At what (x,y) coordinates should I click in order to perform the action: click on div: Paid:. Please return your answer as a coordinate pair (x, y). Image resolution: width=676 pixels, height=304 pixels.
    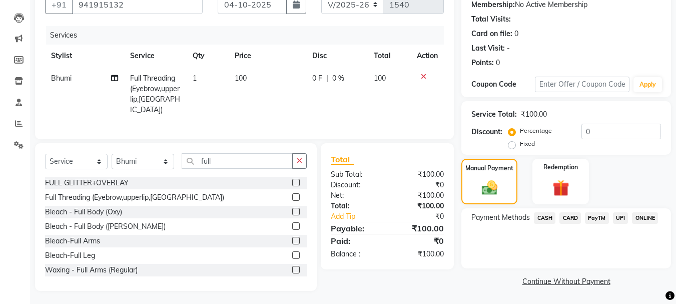
    Looking at the image, I should click on (355, 241).